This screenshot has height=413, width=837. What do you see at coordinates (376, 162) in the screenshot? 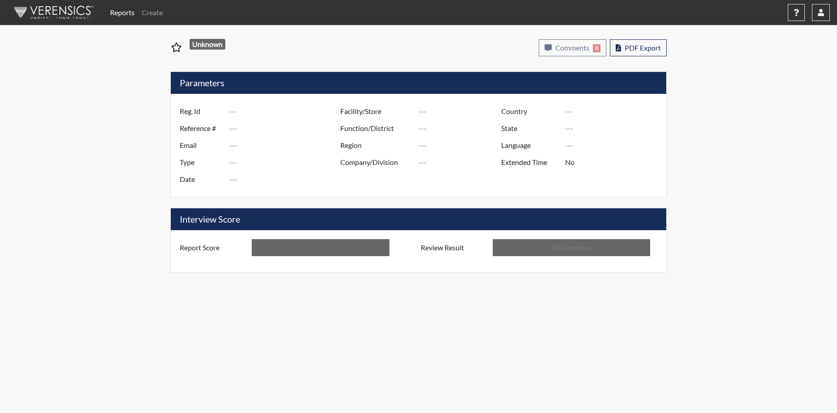
I see `label: Company/Division` at bounding box center [376, 162].